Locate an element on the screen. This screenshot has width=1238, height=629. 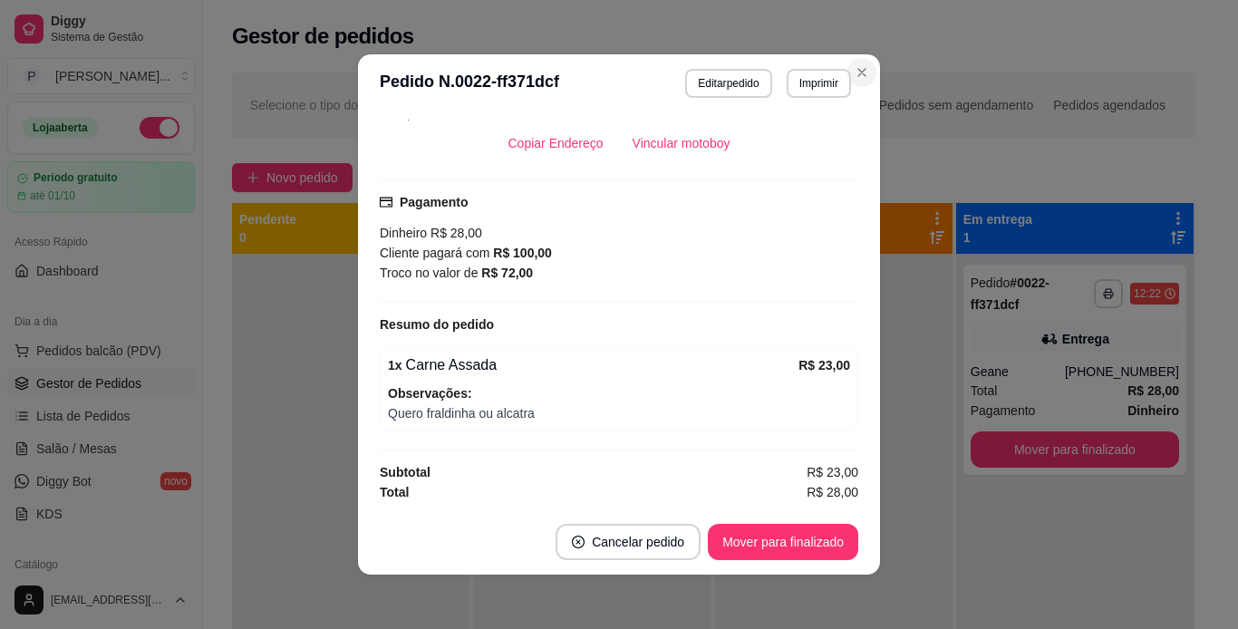
span: close-circle is located at coordinates (578, 542).